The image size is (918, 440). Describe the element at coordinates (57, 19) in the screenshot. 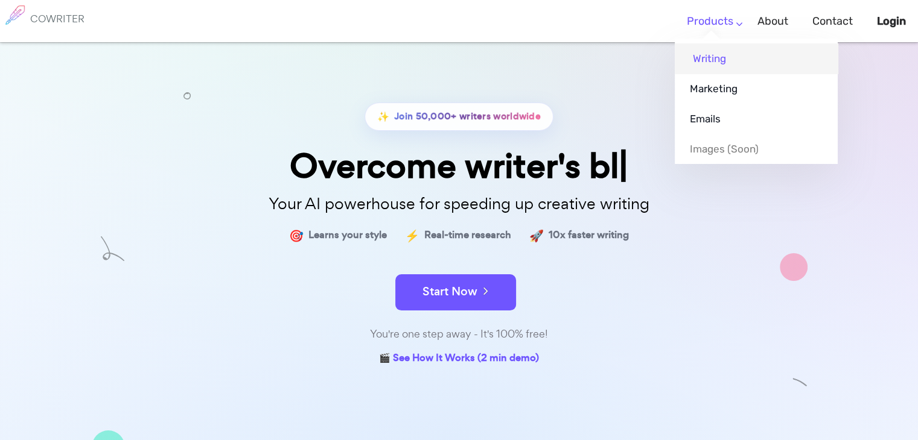

I see `h6: COWRITER` at that location.